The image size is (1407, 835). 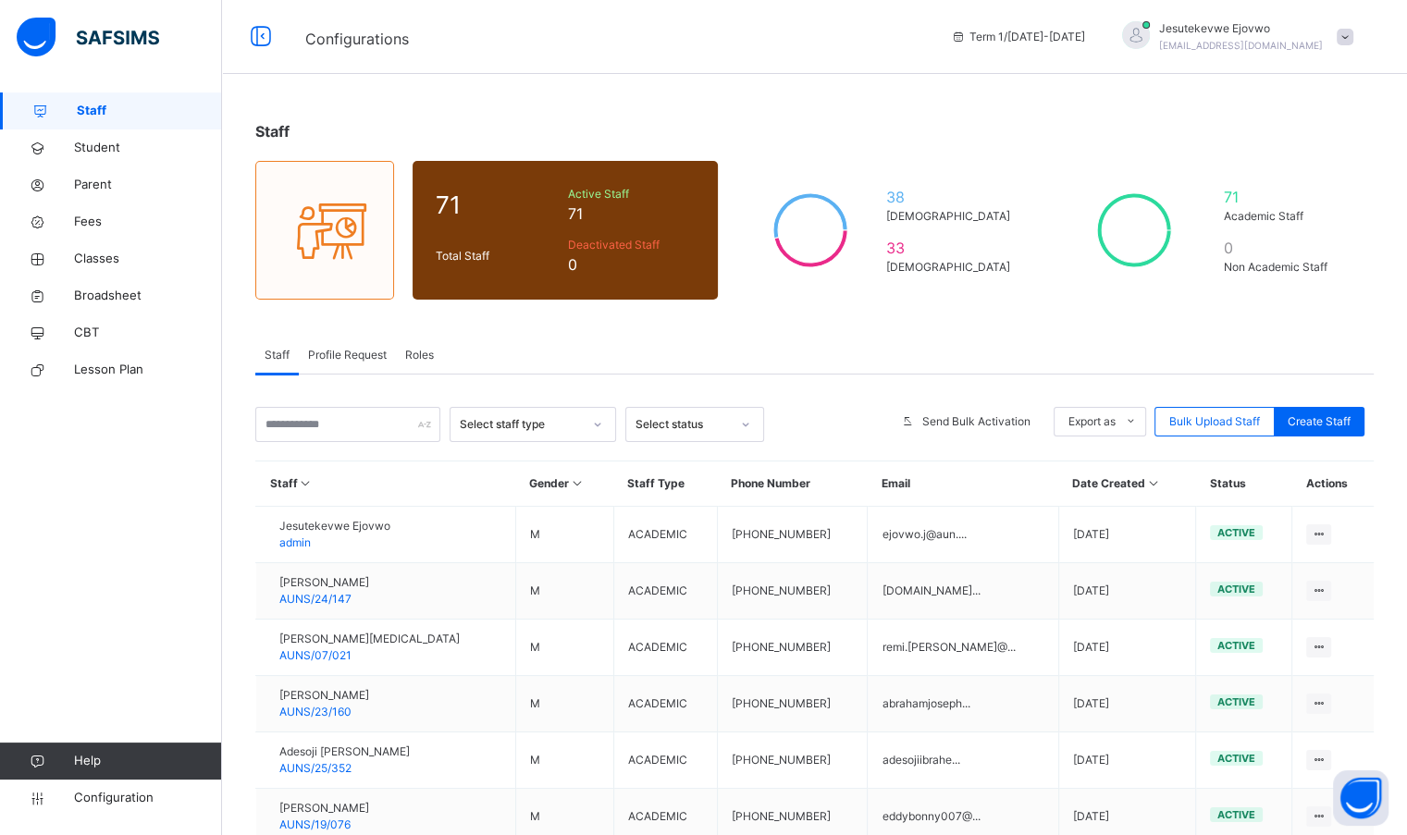 I want to click on th: Status, so click(x=1244, y=484).